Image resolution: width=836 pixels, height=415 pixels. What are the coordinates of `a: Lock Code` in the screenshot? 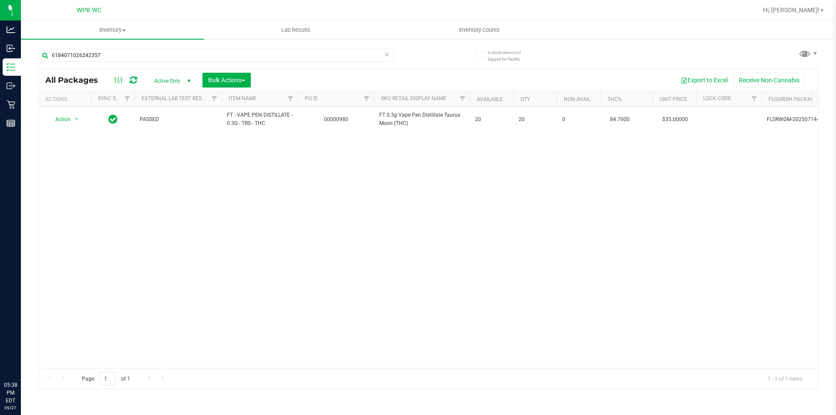 It's located at (717, 98).